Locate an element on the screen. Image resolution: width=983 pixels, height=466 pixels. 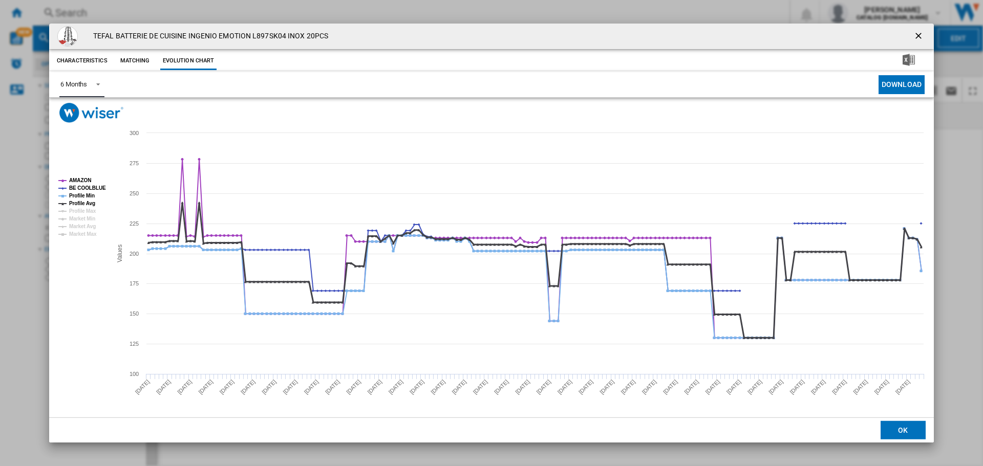
tspan: 100 is located at coordinates (134, 374).